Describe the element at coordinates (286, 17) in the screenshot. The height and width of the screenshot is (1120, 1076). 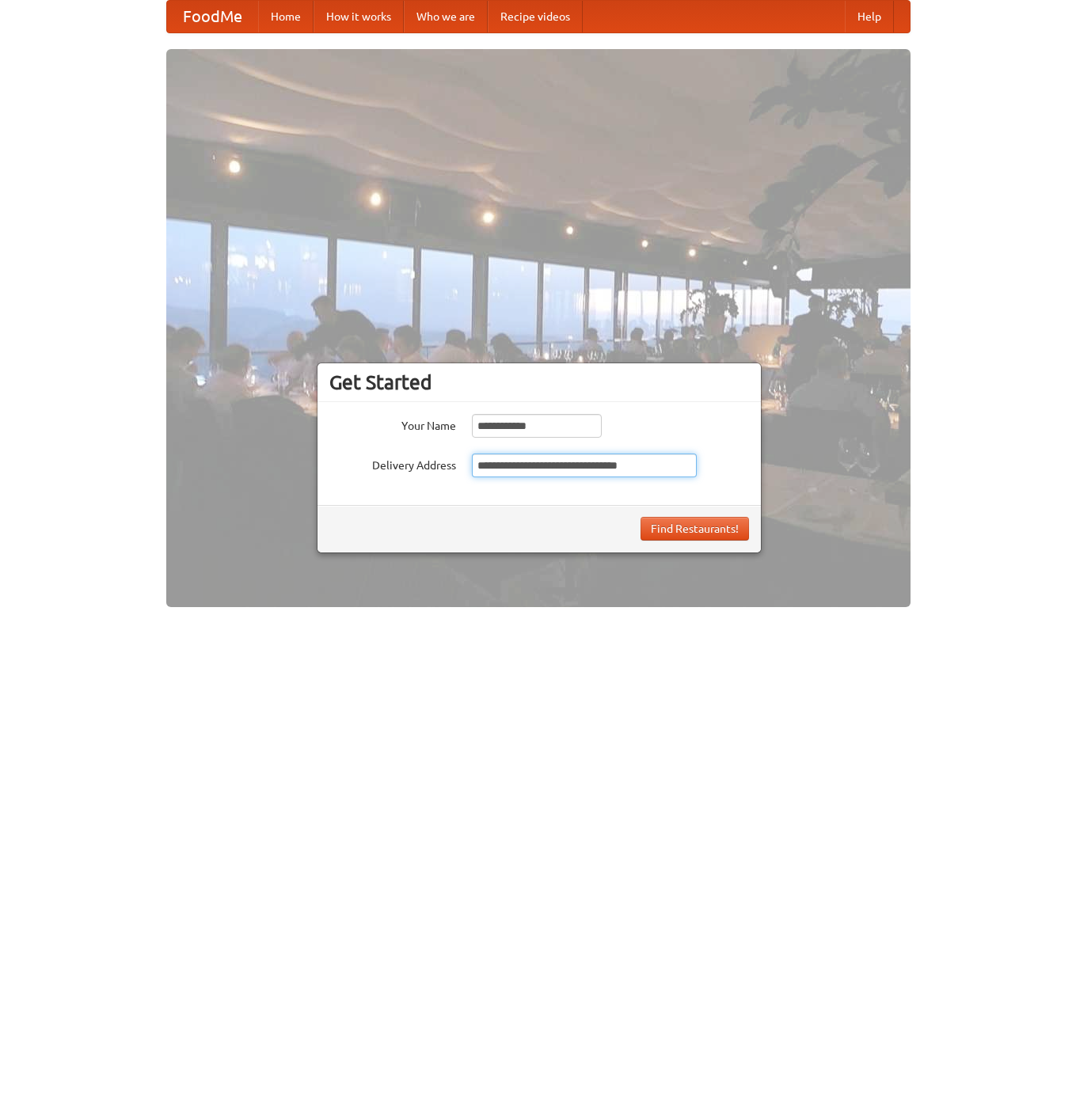
I see `a: Home` at that location.